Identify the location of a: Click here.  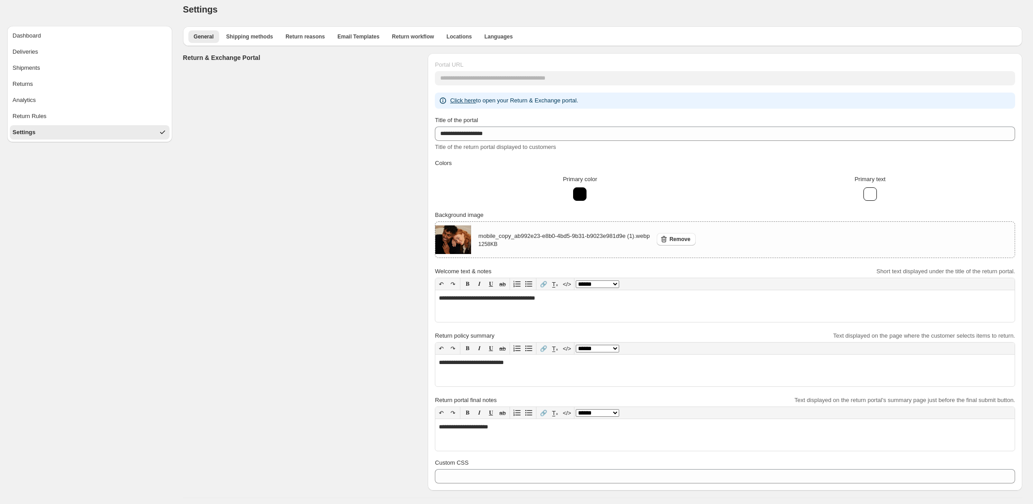
(463, 100).